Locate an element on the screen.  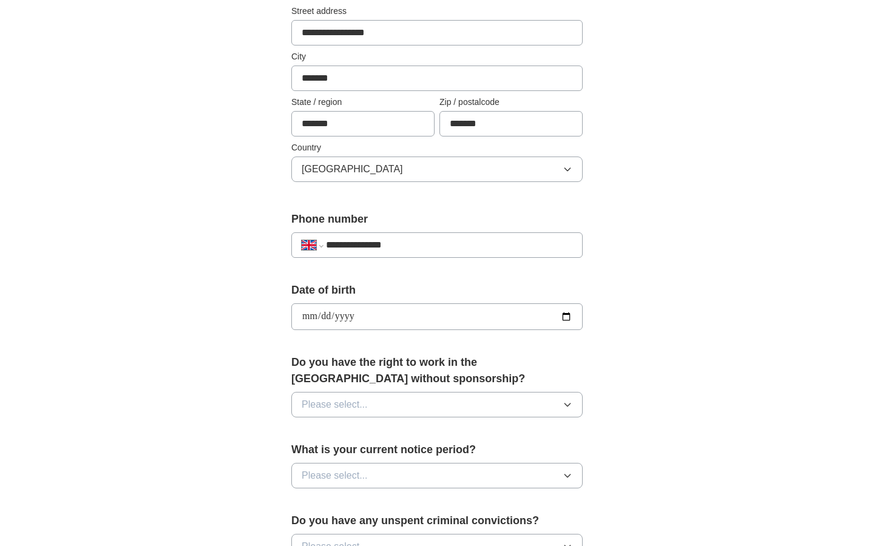
label: Street address is located at coordinates (437, 11).